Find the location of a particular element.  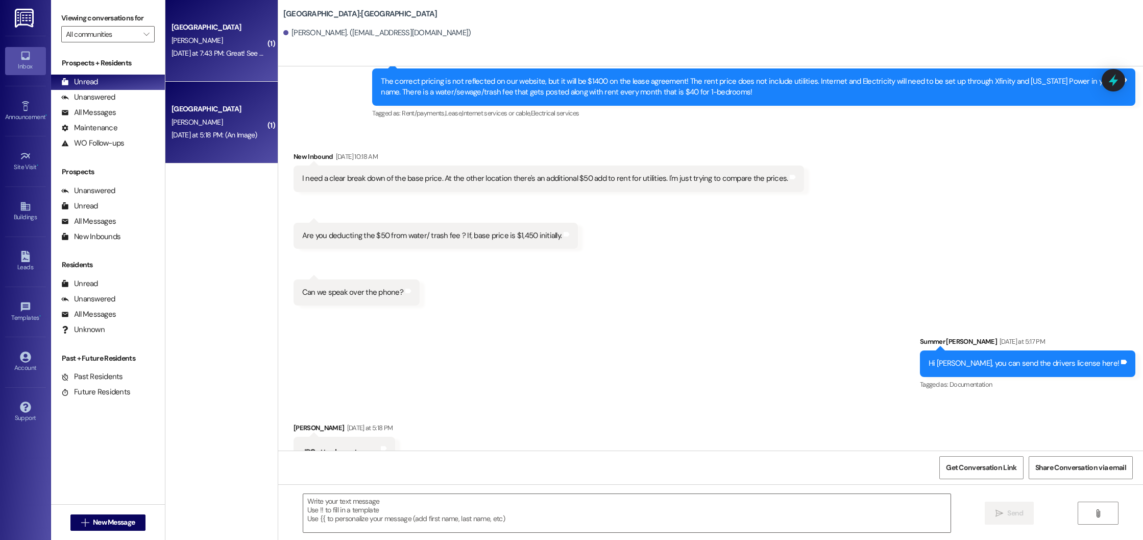

button: Get Conversation Link is located at coordinates (981, 467).